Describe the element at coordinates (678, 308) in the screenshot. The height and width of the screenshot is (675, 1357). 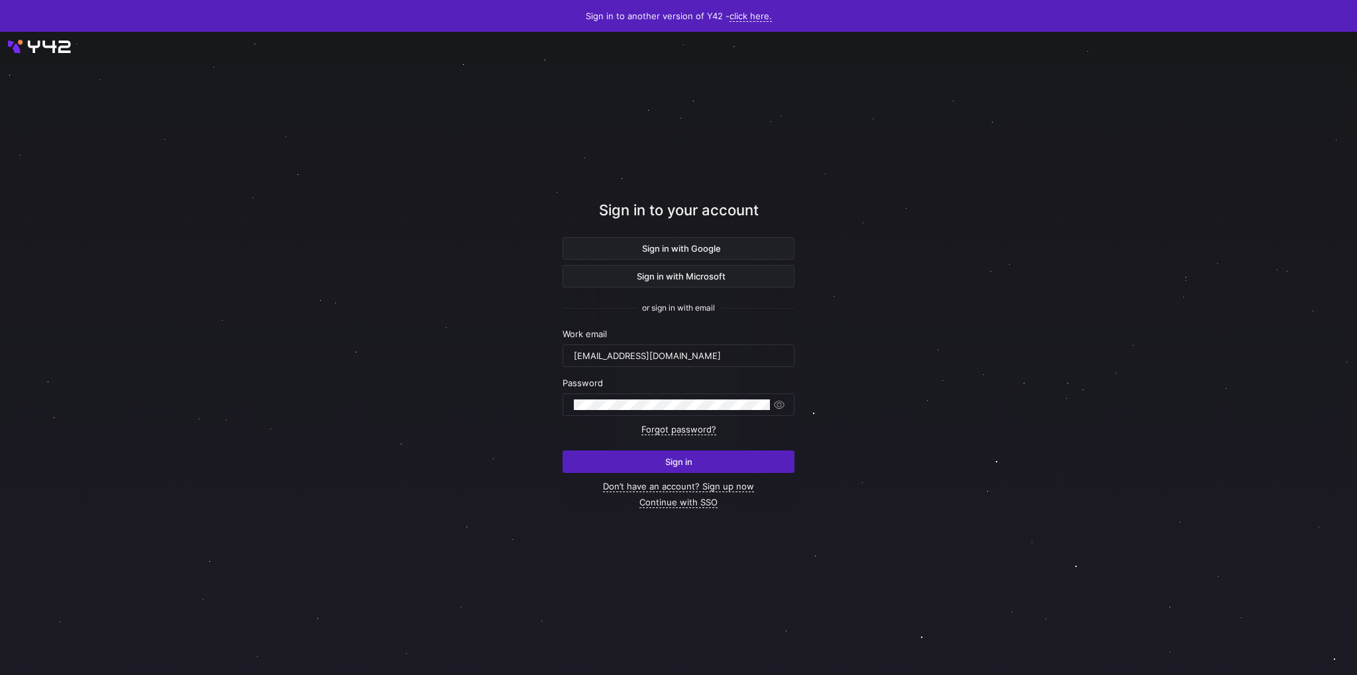
I see `span: or sign in with email` at that location.